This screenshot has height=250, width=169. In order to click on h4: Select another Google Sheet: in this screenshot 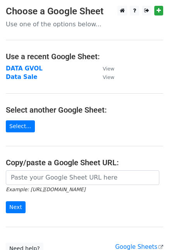, I will do `click(84, 110)`.